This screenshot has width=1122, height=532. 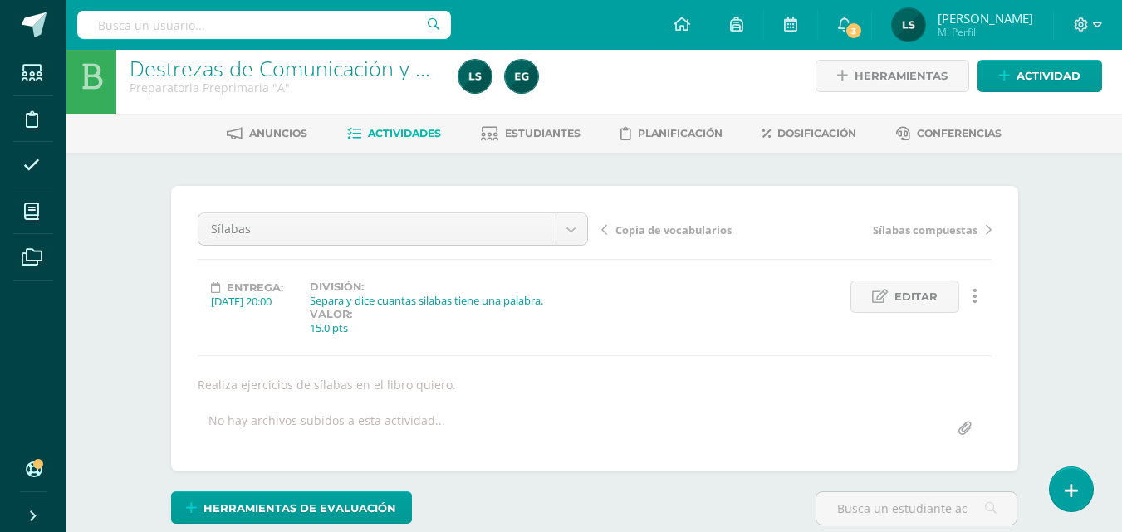 What do you see at coordinates (674, 230) in the screenshot?
I see `span: Copia de vocabularios` at bounding box center [674, 230].